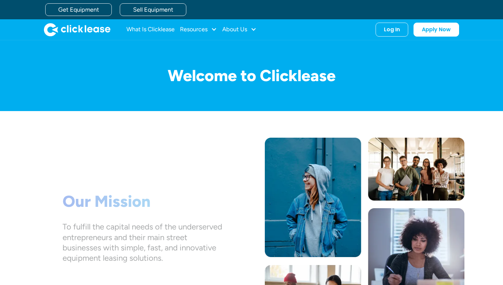 The image size is (503, 285). I want to click on a: Sell Equipment, so click(153, 10).